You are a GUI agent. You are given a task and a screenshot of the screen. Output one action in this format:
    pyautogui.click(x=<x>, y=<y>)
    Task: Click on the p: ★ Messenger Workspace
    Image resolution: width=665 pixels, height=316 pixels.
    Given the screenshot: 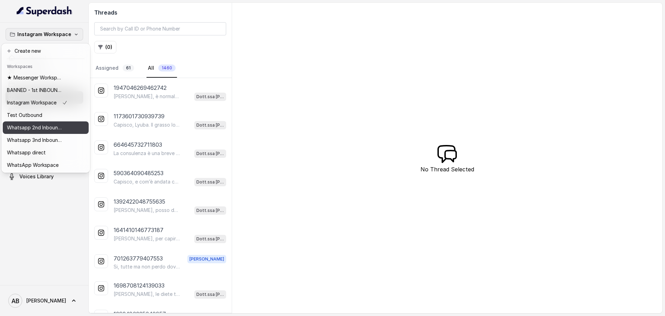 What is the action you would take?
    pyautogui.click(x=35, y=78)
    